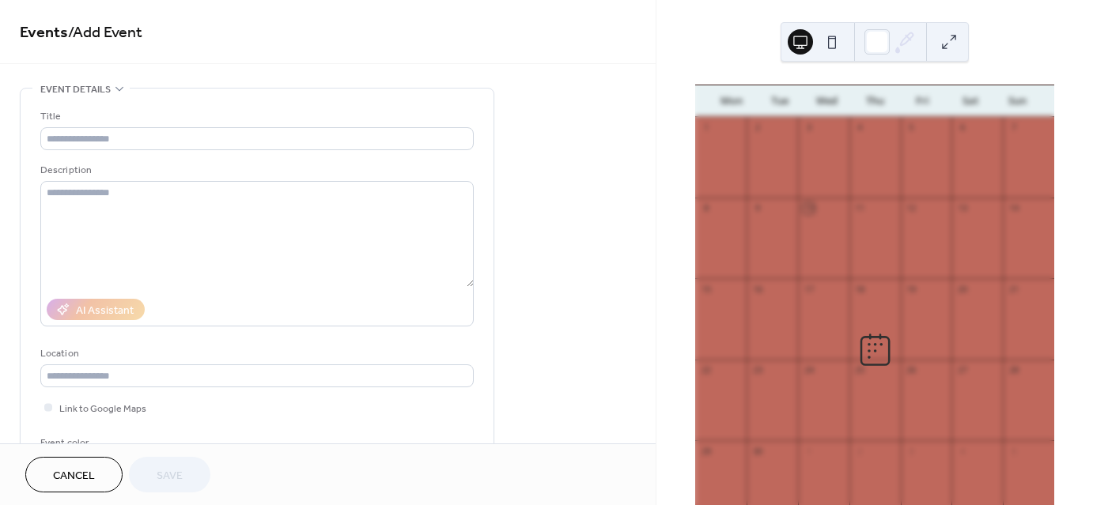  What do you see at coordinates (74, 474) in the screenshot?
I see `a: Cancel` at bounding box center [74, 474].